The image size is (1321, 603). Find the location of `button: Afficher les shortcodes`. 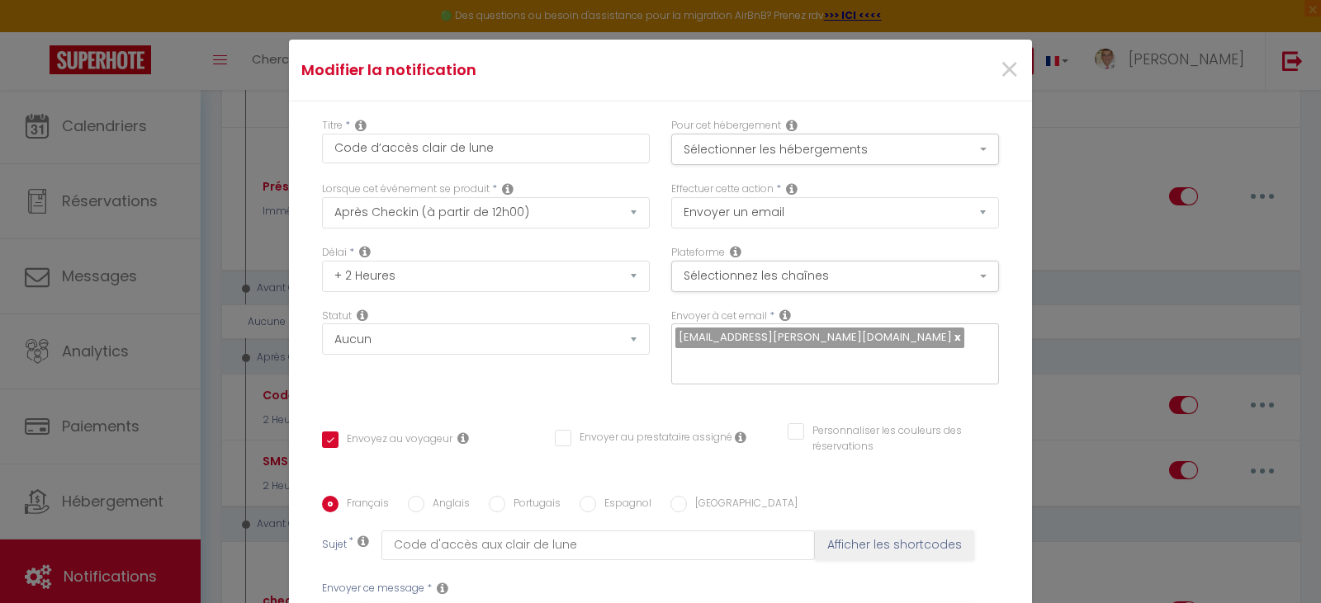

button: Afficher les shortcodes is located at coordinates (894, 546).